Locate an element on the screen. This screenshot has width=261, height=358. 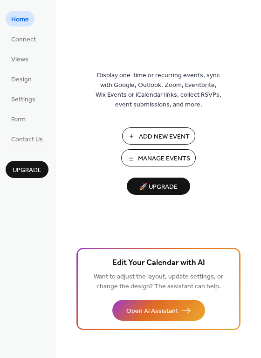
span: Manage Events is located at coordinates (164, 159).